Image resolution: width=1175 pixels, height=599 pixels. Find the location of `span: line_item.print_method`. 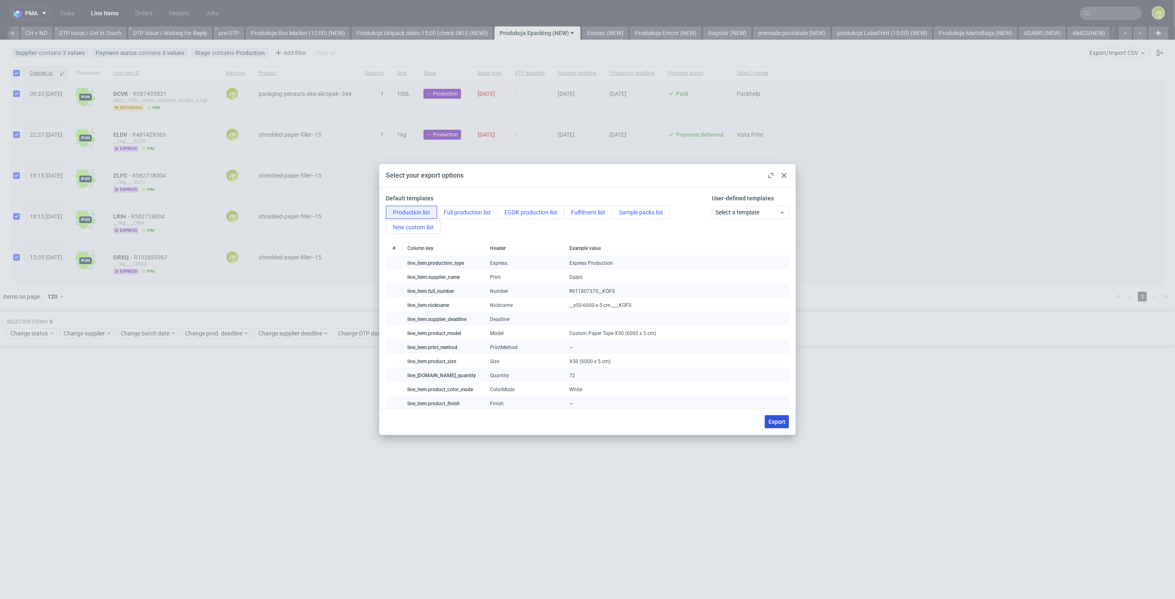

span: line_item.print_method is located at coordinates (432, 348).